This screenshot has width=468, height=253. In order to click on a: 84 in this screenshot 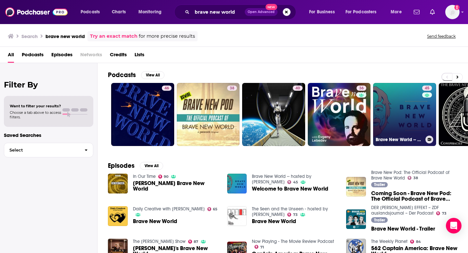, I will do `click(415, 241)`.